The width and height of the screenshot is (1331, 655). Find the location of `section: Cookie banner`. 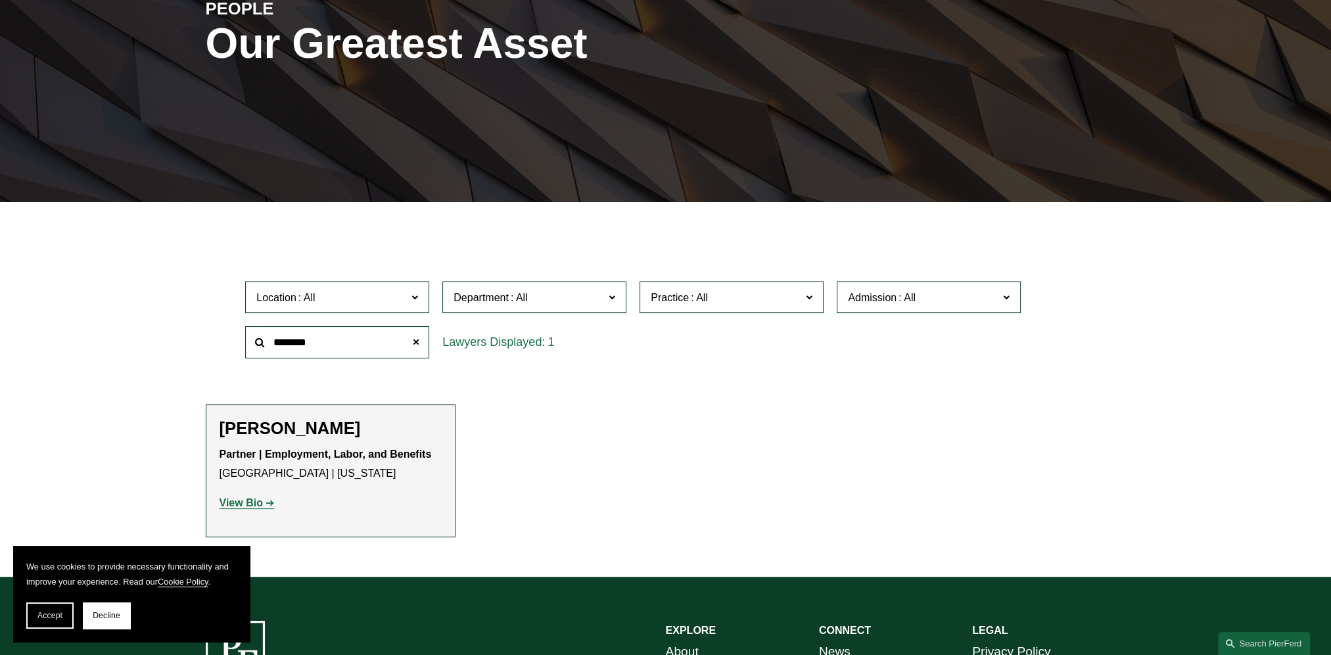

section: Cookie banner is located at coordinates (132, 594).